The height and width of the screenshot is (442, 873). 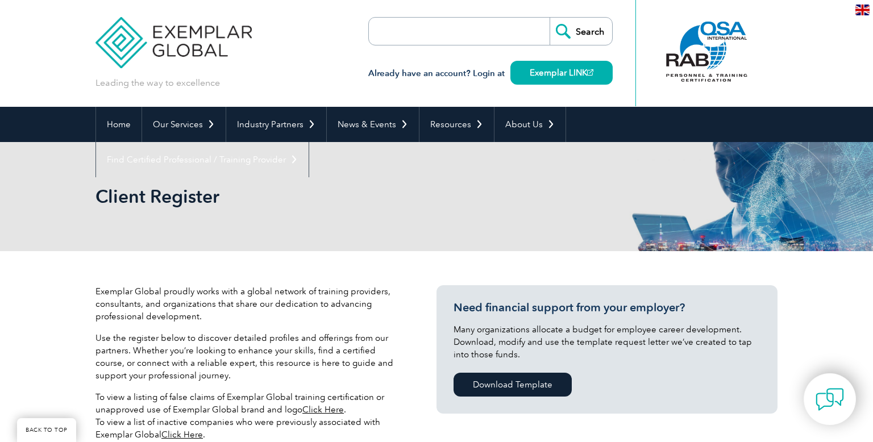 I want to click on a: BACK TO TOP, so click(x=47, y=430).